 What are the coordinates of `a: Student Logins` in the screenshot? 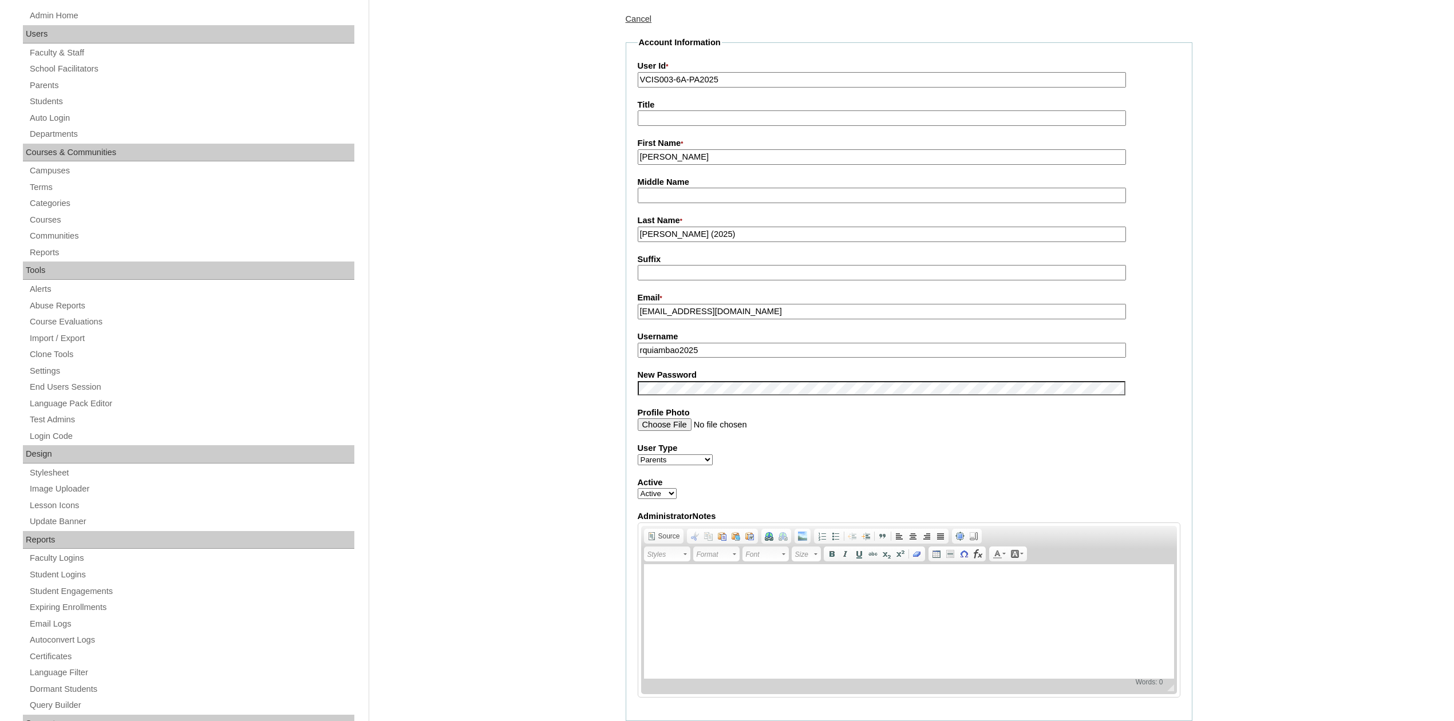 It's located at (191, 575).